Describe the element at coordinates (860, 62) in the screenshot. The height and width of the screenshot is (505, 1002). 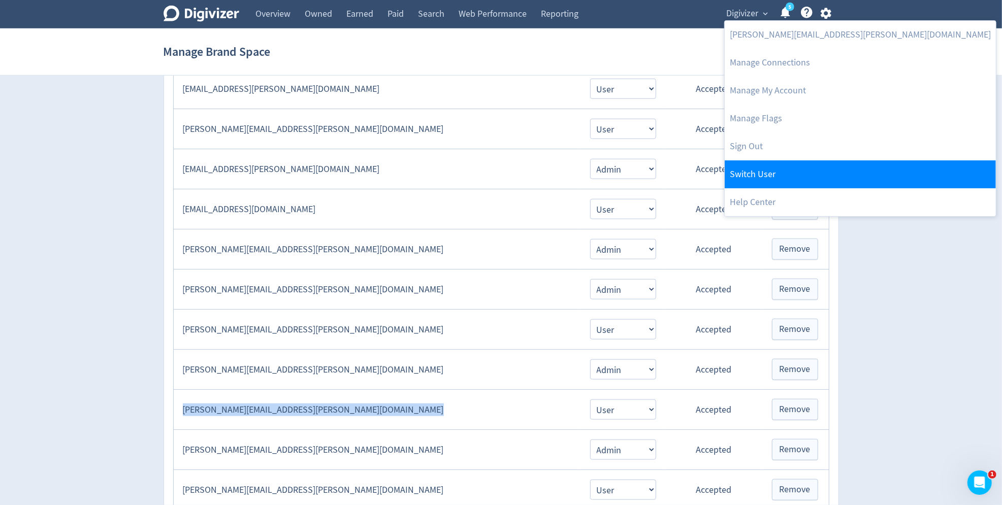
I see `a: Manage Connections` at that location.